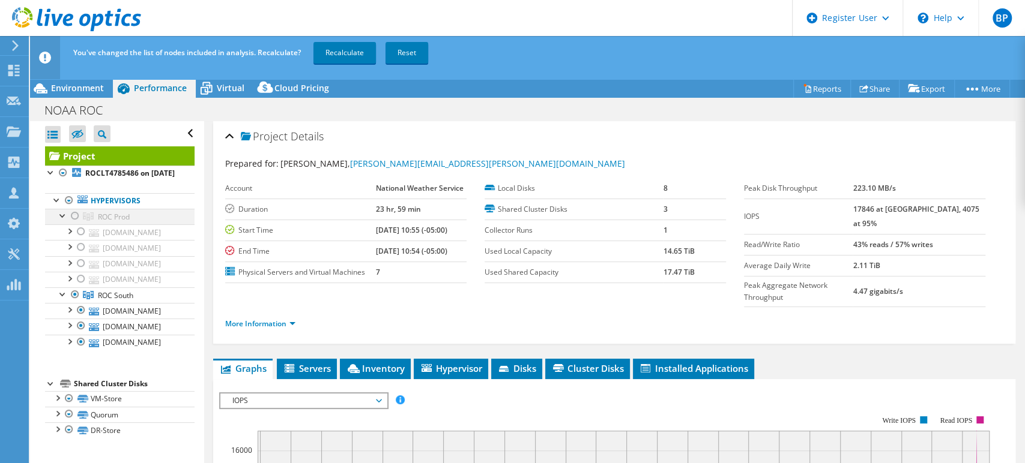  I want to click on label: Used Shared Capacity, so click(573, 273).